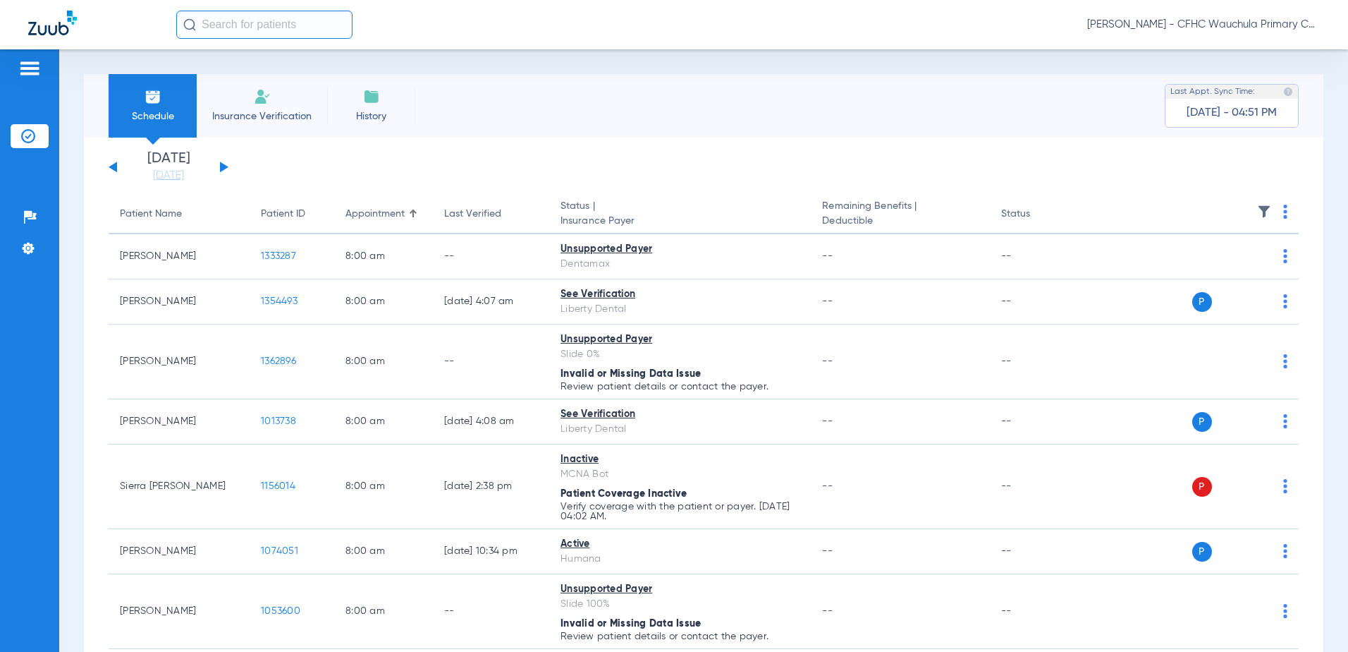 Image resolution: width=1348 pixels, height=652 pixels. I want to click on span: History, so click(371, 116).